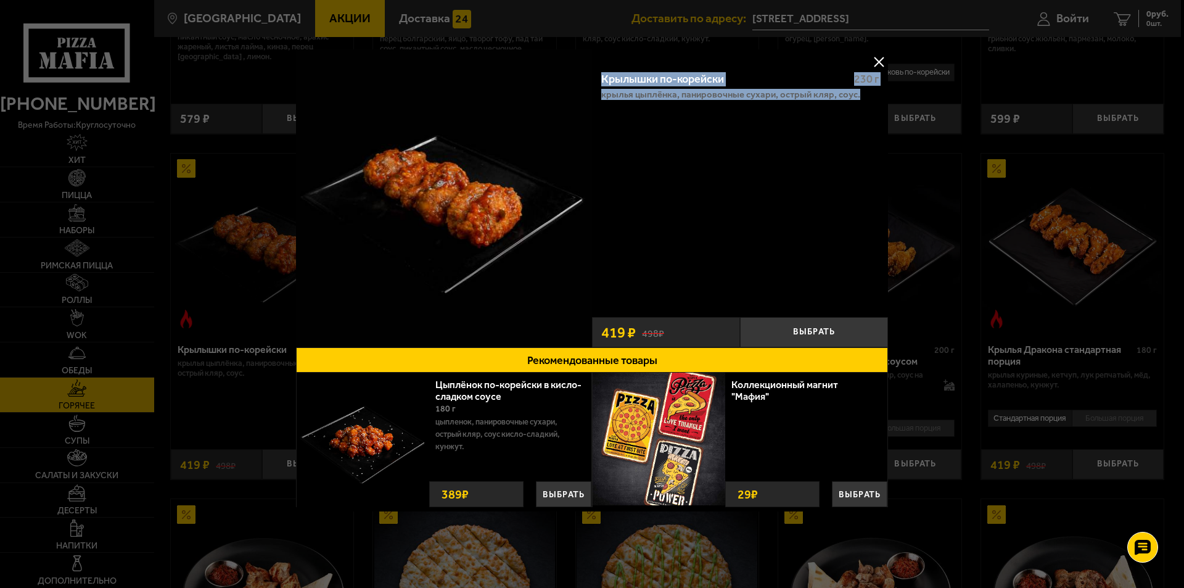 This screenshot has width=1184, height=588. Describe the element at coordinates (444, 198) in the screenshot. I see `a: Крылышки по-корейски` at that location.